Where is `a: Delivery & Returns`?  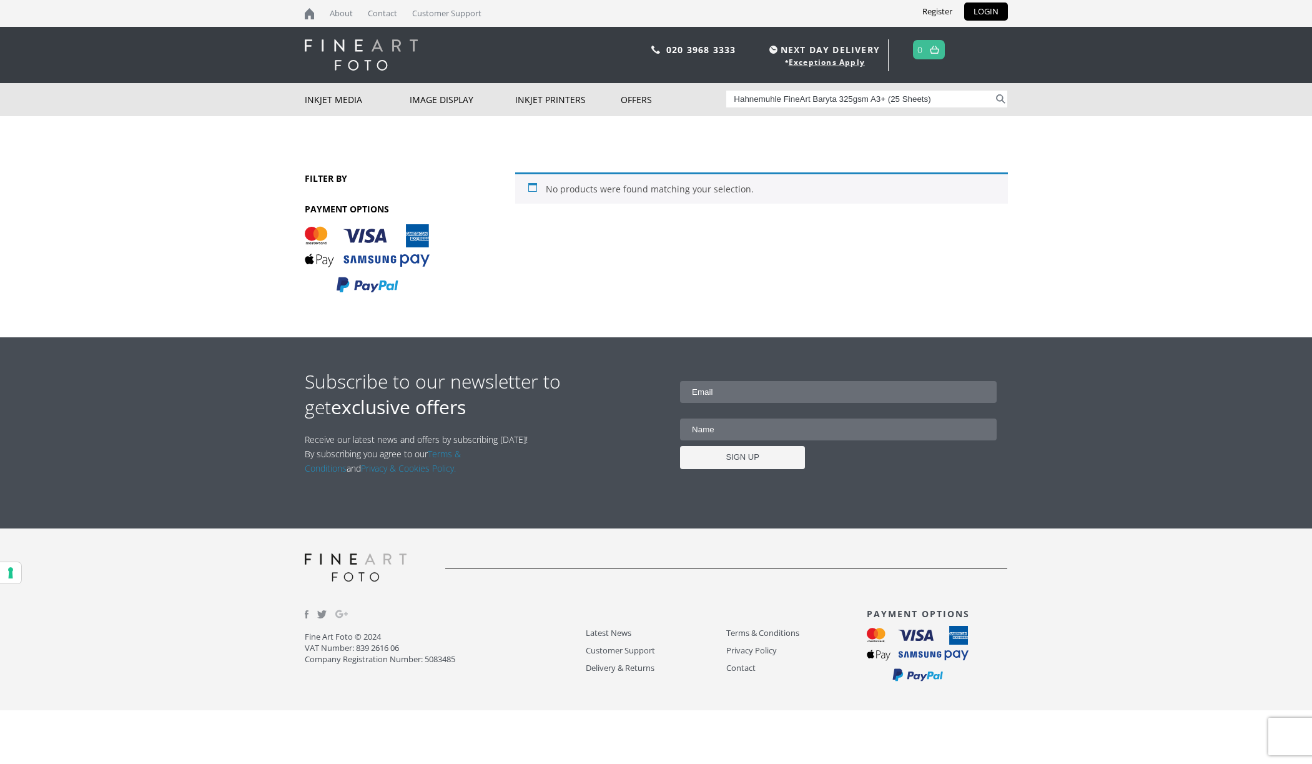
a: Delivery & Returns is located at coordinates (656, 668).